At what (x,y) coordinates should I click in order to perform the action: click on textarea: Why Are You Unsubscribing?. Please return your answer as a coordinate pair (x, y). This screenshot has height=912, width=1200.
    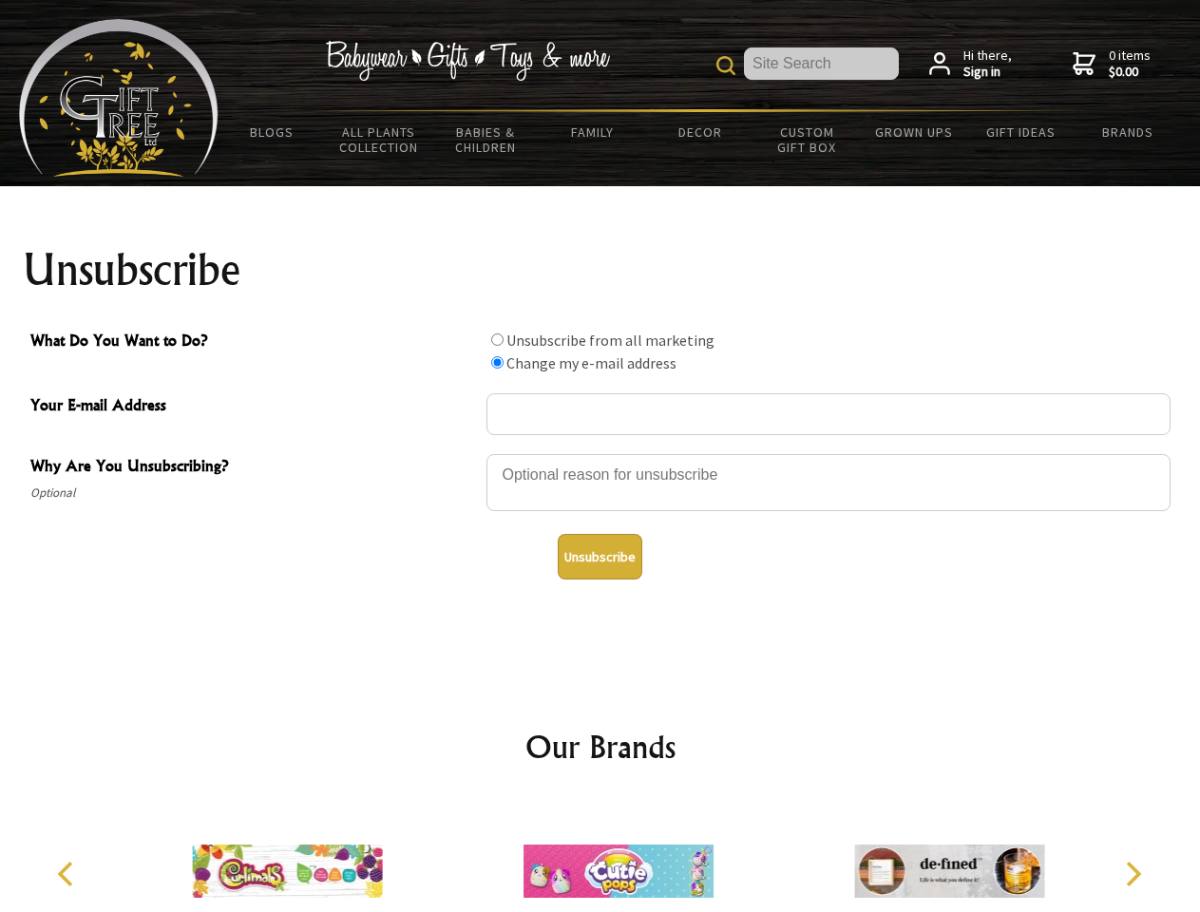
    Looking at the image, I should click on (829, 483).